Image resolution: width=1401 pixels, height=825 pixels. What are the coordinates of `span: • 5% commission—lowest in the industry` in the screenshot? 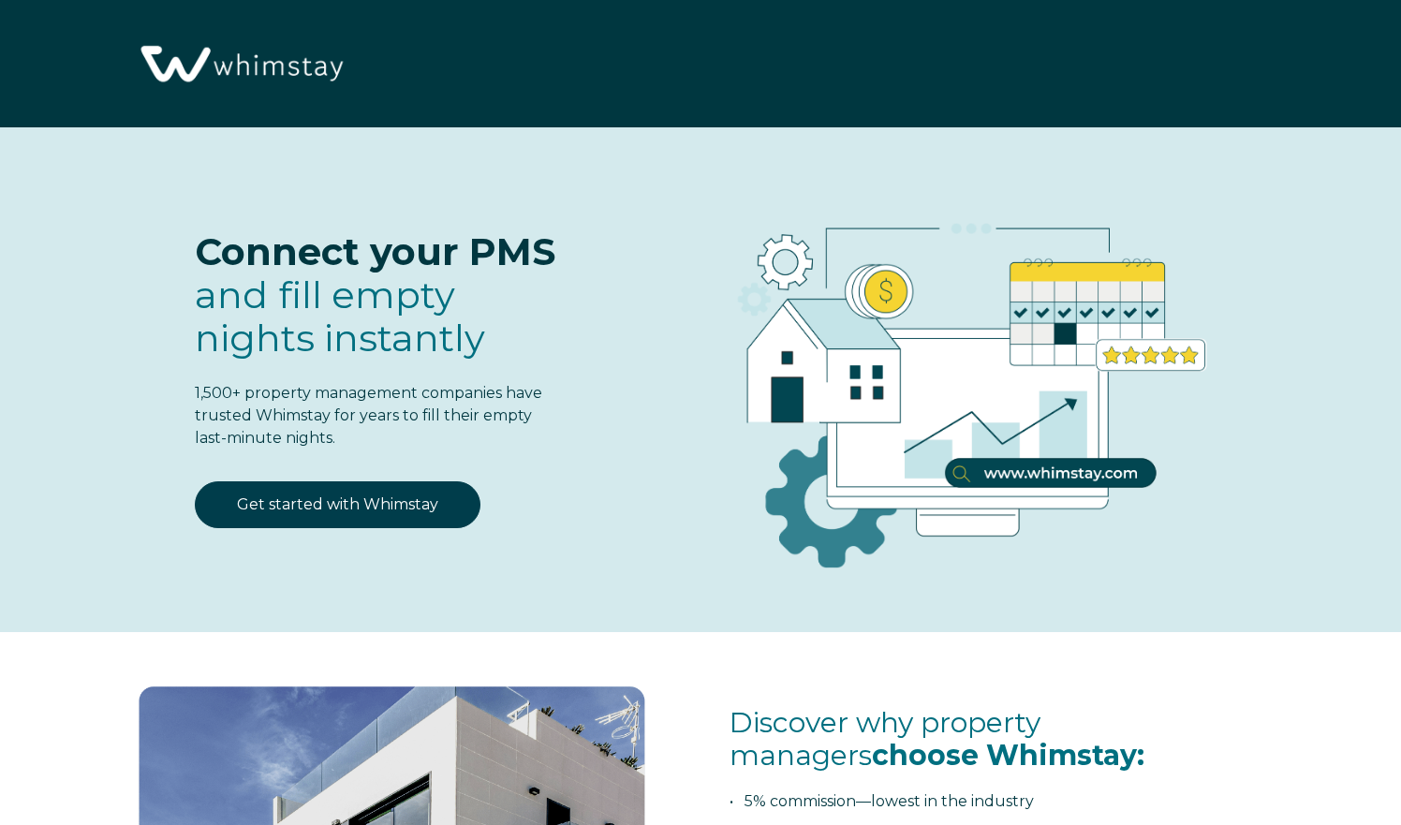 It's located at (881, 801).